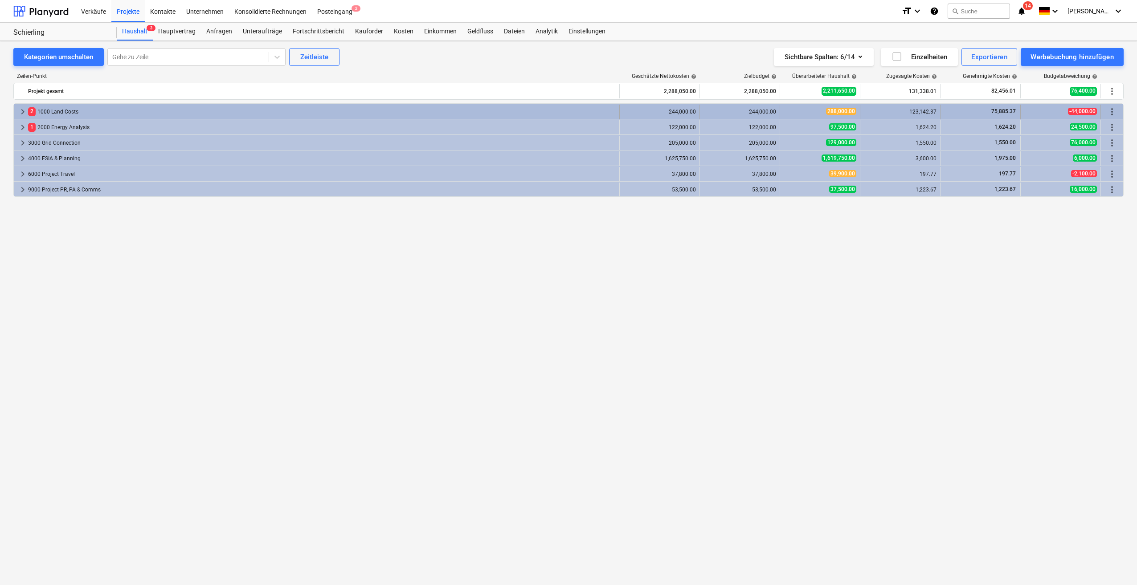  What do you see at coordinates (1007, 174) in the screenshot?
I see `span: 197.77` at bounding box center [1007, 174].